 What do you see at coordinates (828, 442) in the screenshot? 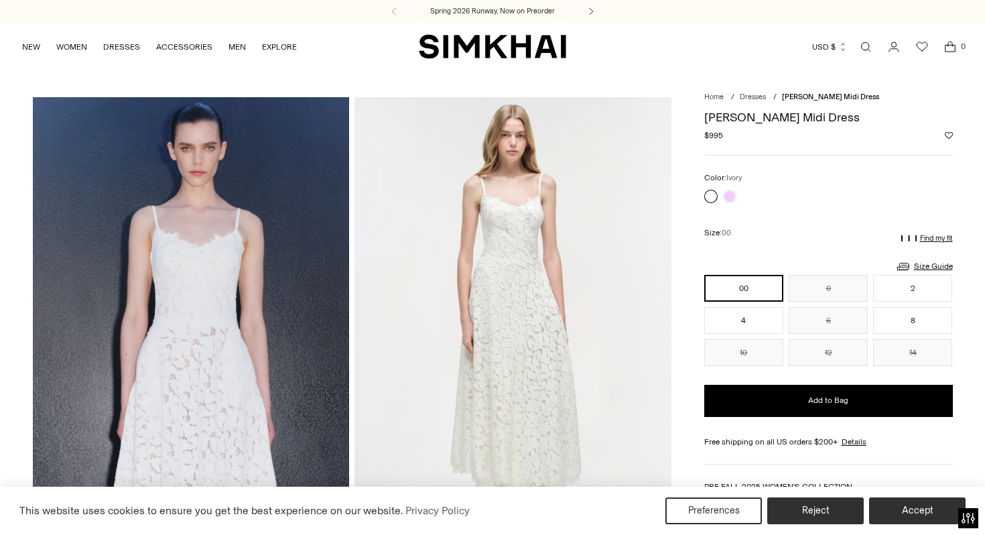
I see `div: Free shipping on all US orders $200+` at bounding box center [828, 442].